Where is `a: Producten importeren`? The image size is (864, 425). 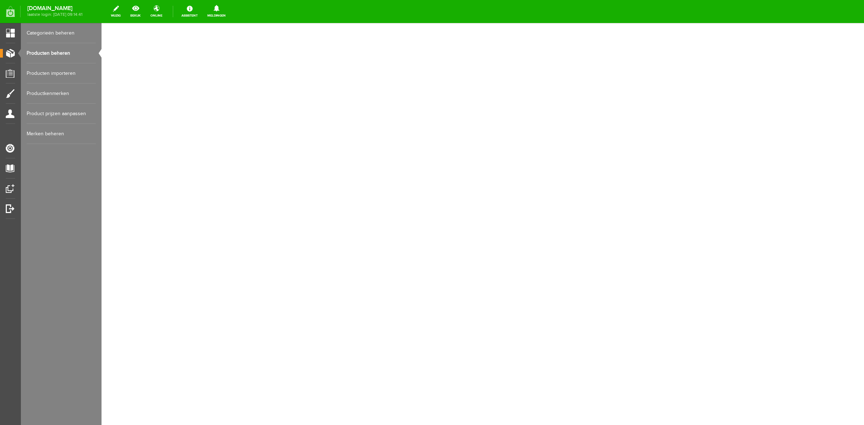
a: Producten importeren is located at coordinates (61, 73).